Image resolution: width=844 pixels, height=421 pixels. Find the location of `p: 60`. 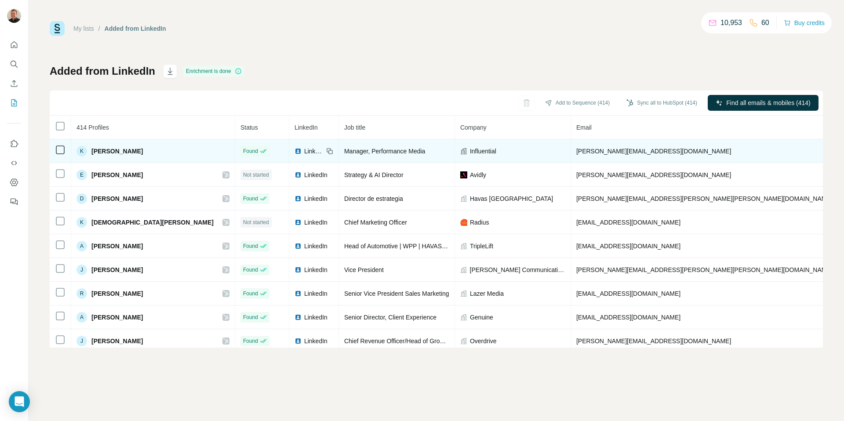

p: 60 is located at coordinates (765, 23).